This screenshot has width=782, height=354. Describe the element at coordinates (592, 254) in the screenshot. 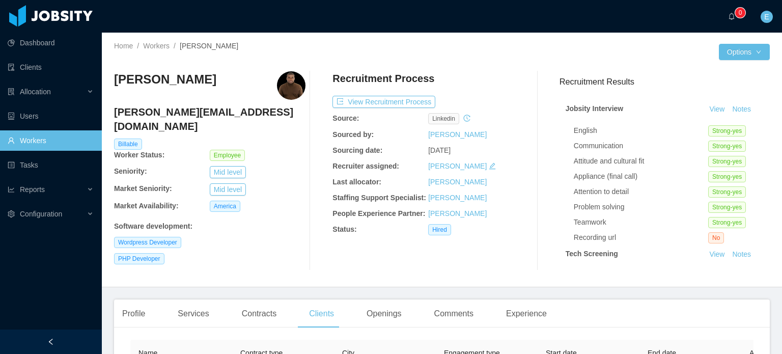

I see `strong: Tech Screening` at that location.